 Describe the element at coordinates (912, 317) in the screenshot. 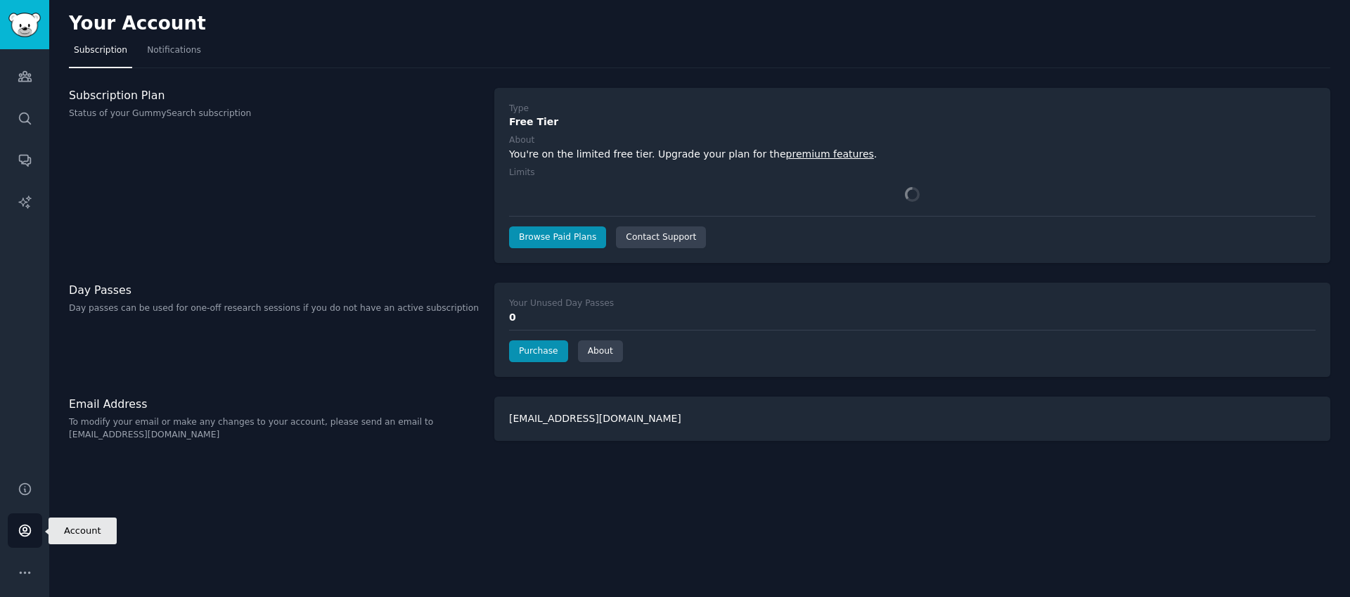

I see `div: 0` at that location.